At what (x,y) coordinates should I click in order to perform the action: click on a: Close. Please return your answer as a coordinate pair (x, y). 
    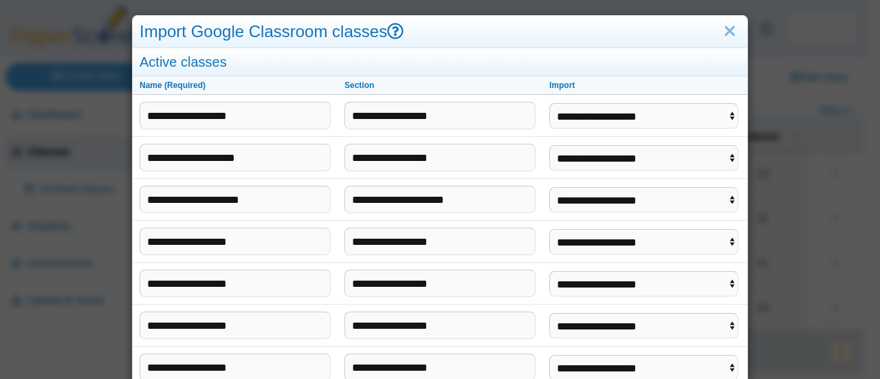
    Looking at the image, I should click on (729, 32).